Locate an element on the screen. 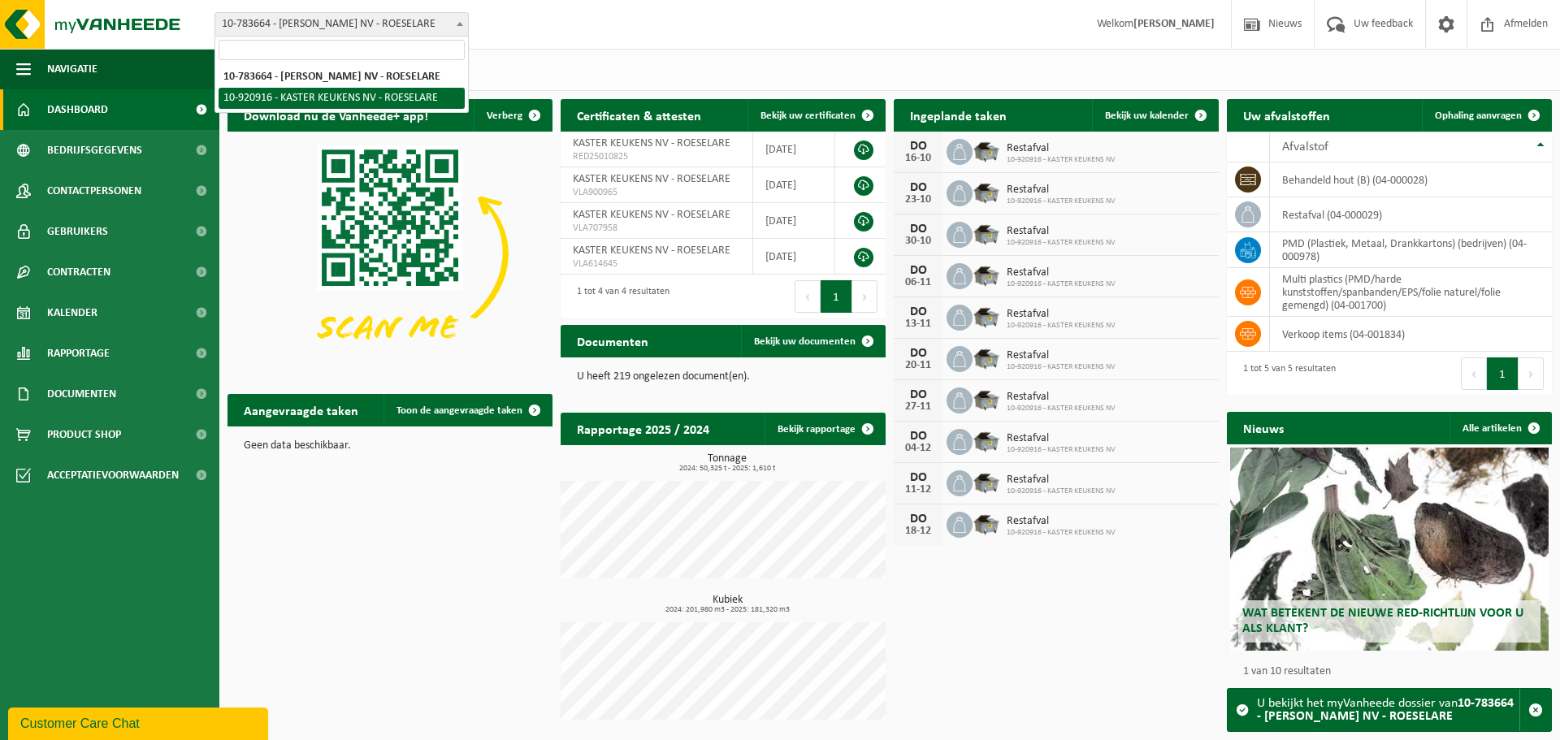 Image resolution: width=1560 pixels, height=740 pixels. td: restafval (04-000029) is located at coordinates (1411, 215).